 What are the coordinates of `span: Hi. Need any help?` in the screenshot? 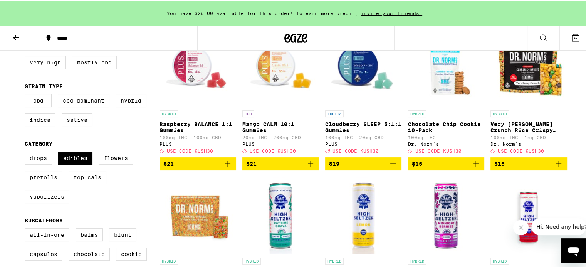 It's located at (30, 8).